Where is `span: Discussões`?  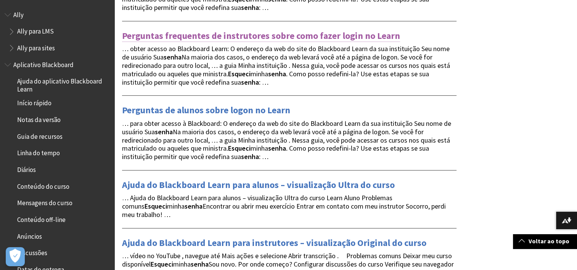
span: Discussões is located at coordinates (32, 252).